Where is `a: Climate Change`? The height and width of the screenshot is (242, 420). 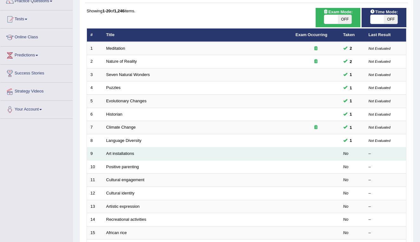
a: Climate Change is located at coordinates (121, 127).